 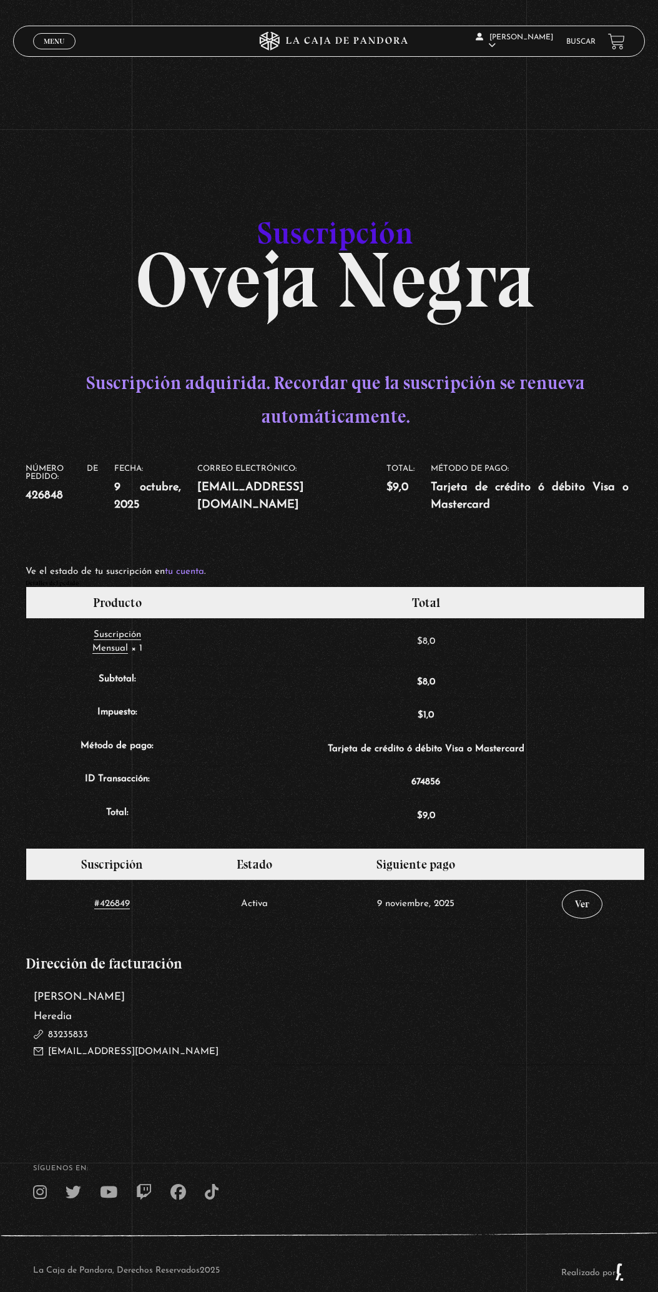 I want to click on span: 9,0, so click(x=426, y=815).